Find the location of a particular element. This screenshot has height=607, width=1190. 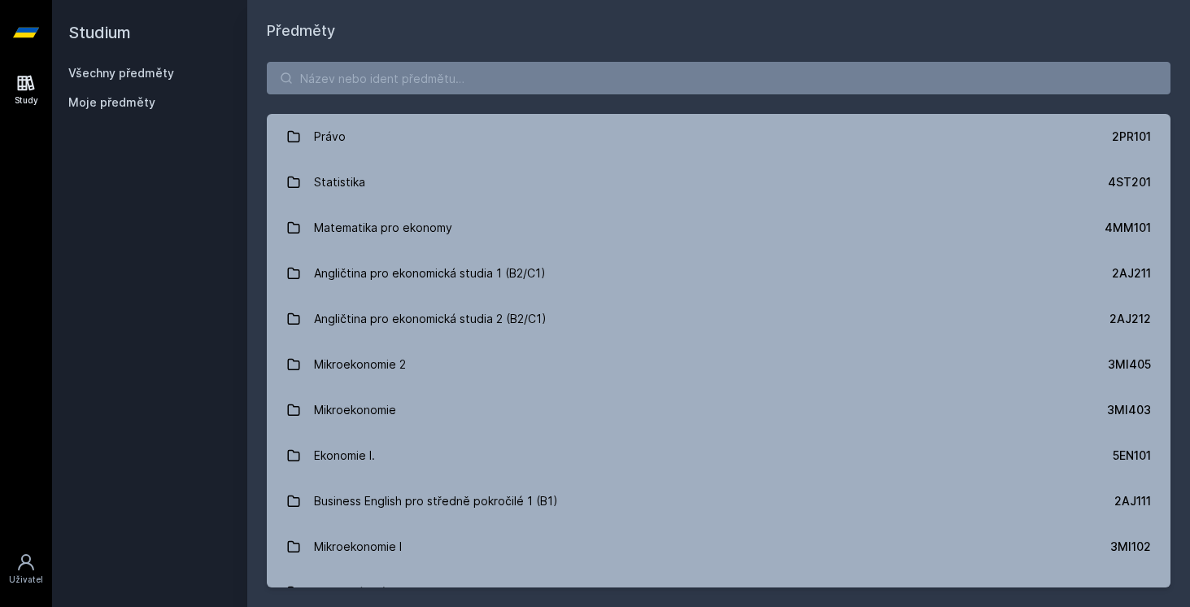

div: Statistika is located at coordinates (339, 182).